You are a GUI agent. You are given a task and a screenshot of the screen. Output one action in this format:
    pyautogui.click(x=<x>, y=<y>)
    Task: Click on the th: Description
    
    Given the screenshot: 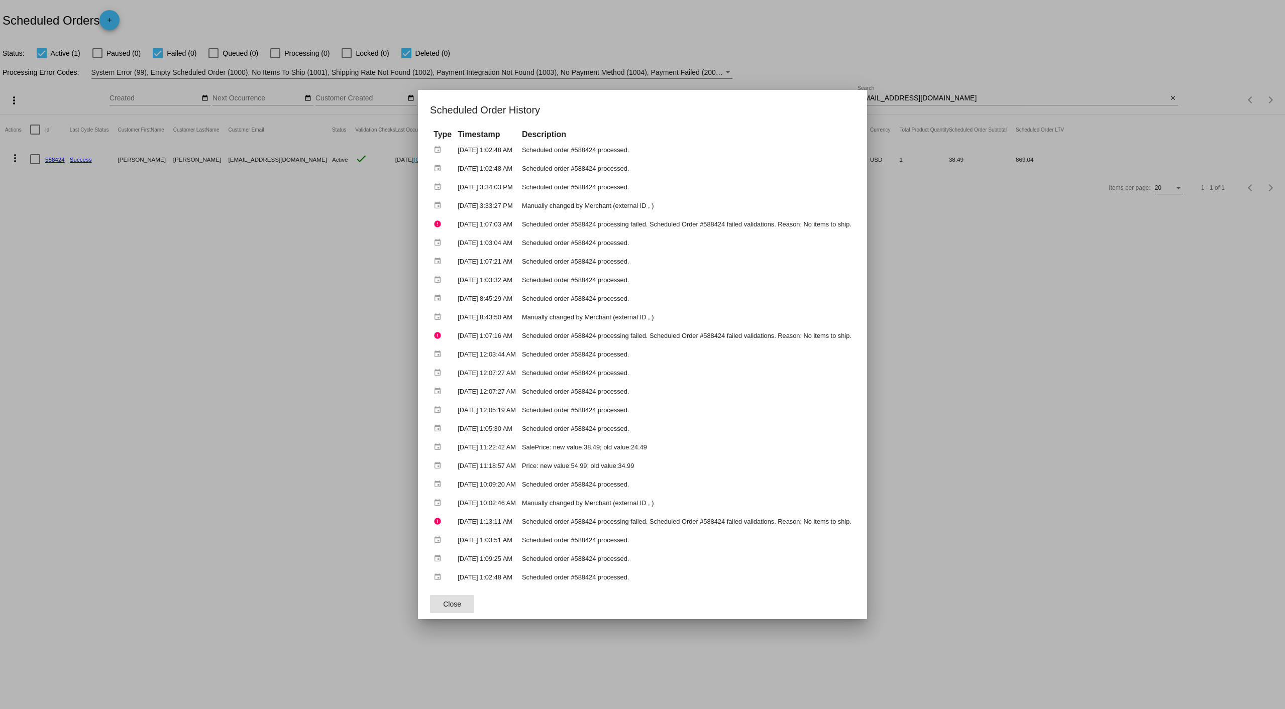 What is the action you would take?
    pyautogui.click(x=687, y=135)
    